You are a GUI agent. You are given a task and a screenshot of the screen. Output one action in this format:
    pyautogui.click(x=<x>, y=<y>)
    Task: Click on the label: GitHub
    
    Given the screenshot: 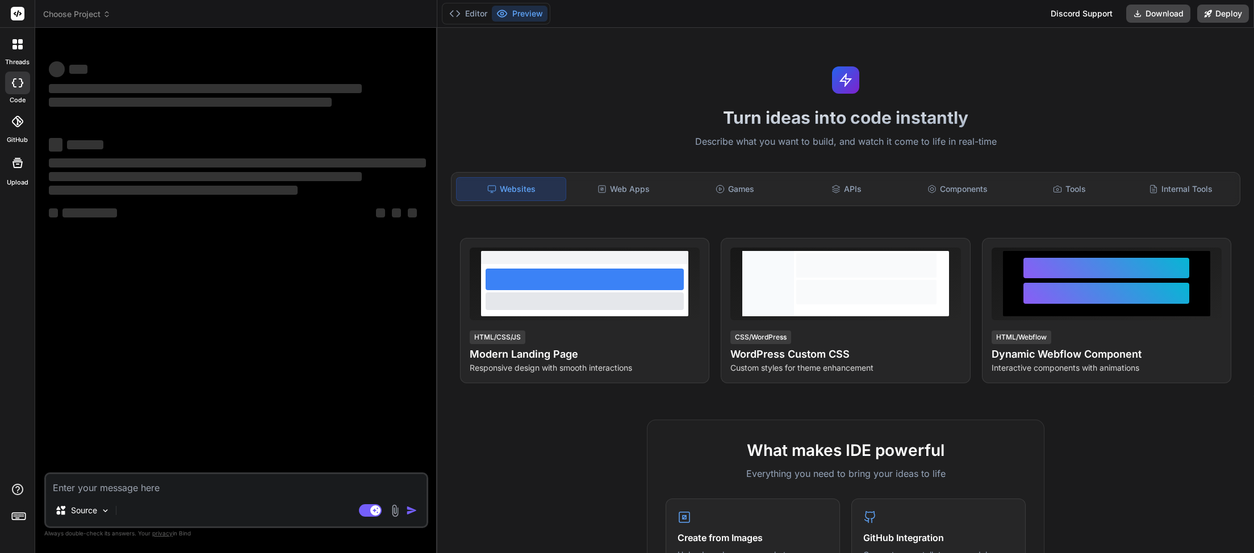 What is the action you would take?
    pyautogui.click(x=17, y=140)
    